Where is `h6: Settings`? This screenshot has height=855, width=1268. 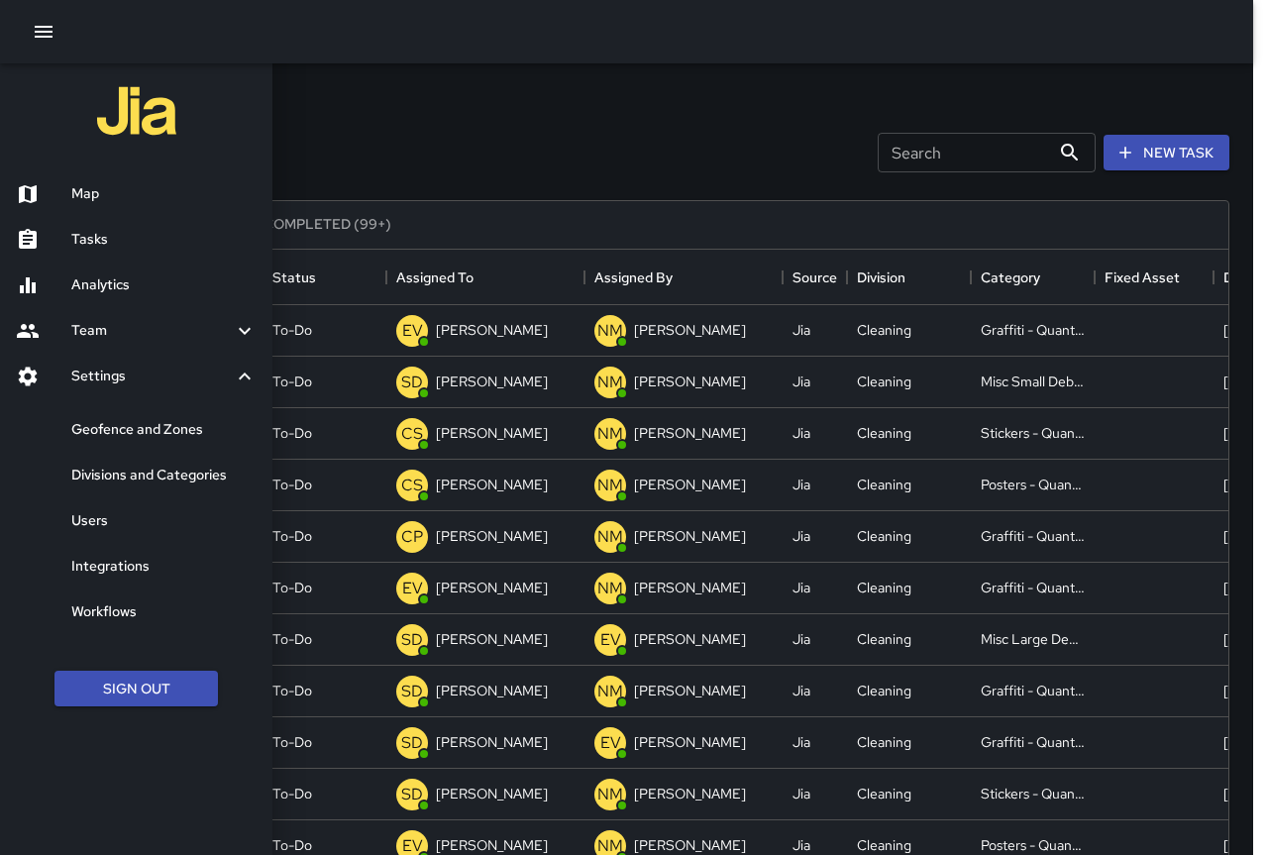 h6: Settings is located at coordinates (152, 376).